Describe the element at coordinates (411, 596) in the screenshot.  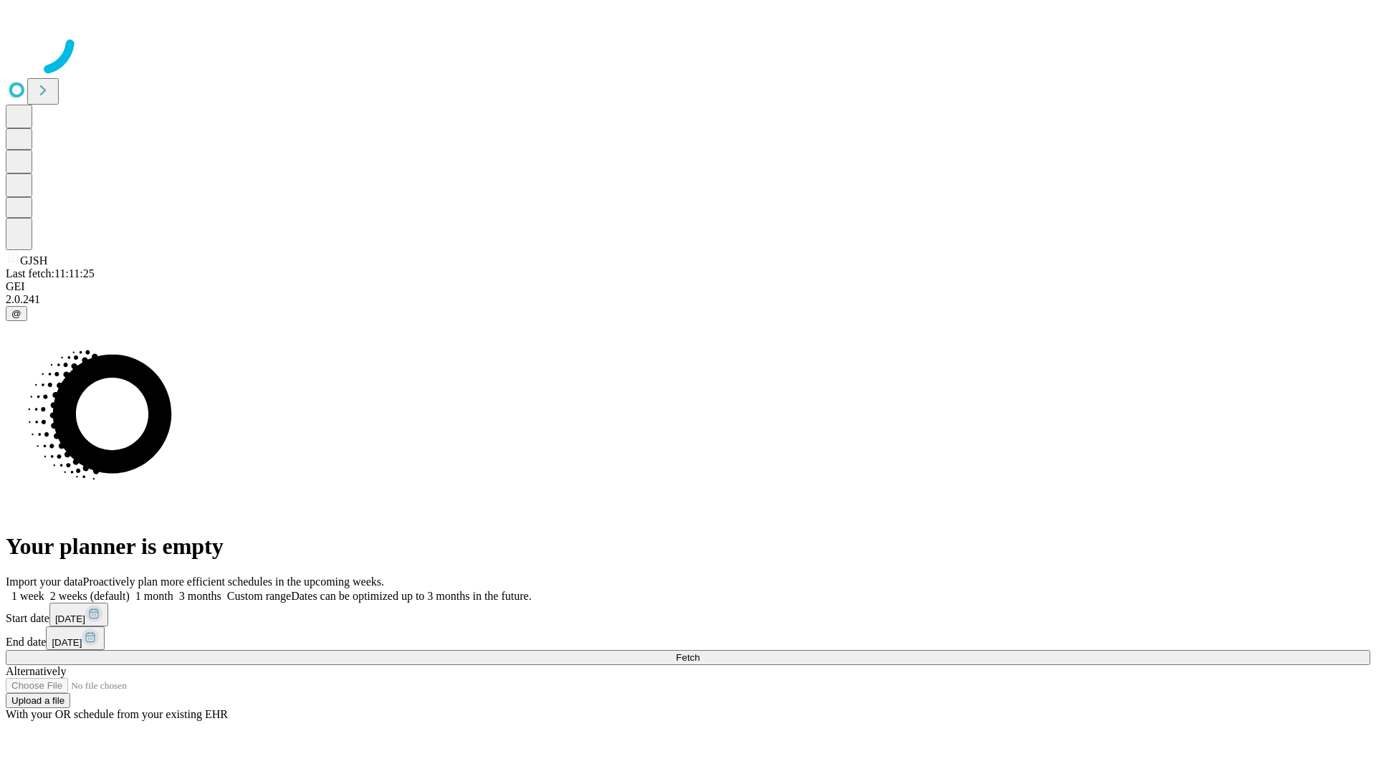
I see `span: Dates can be optimized up to 3 months in the future.` at that location.